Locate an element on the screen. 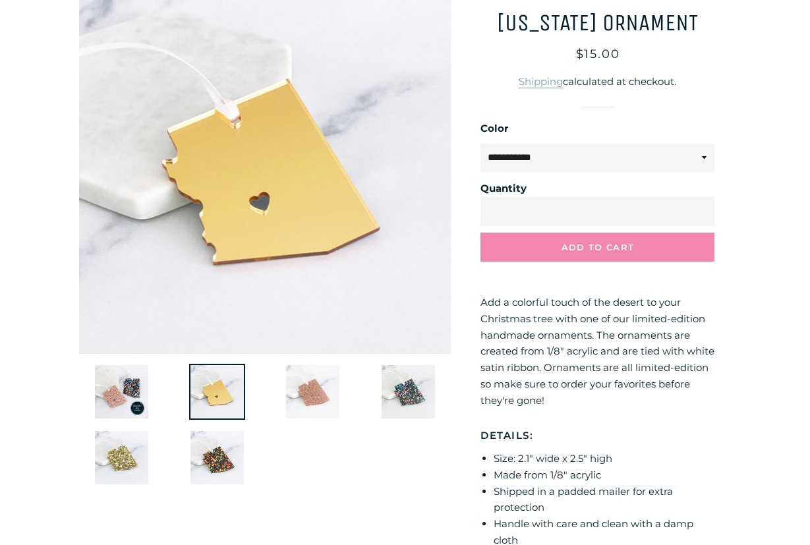  label: Quantity is located at coordinates (594, 188).